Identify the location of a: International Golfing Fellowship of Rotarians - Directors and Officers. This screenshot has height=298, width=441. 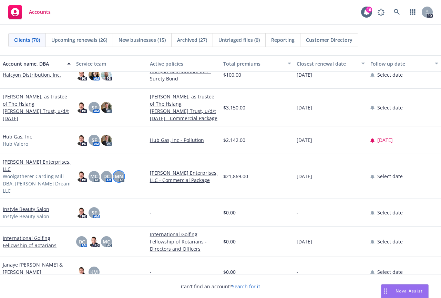
(184, 241).